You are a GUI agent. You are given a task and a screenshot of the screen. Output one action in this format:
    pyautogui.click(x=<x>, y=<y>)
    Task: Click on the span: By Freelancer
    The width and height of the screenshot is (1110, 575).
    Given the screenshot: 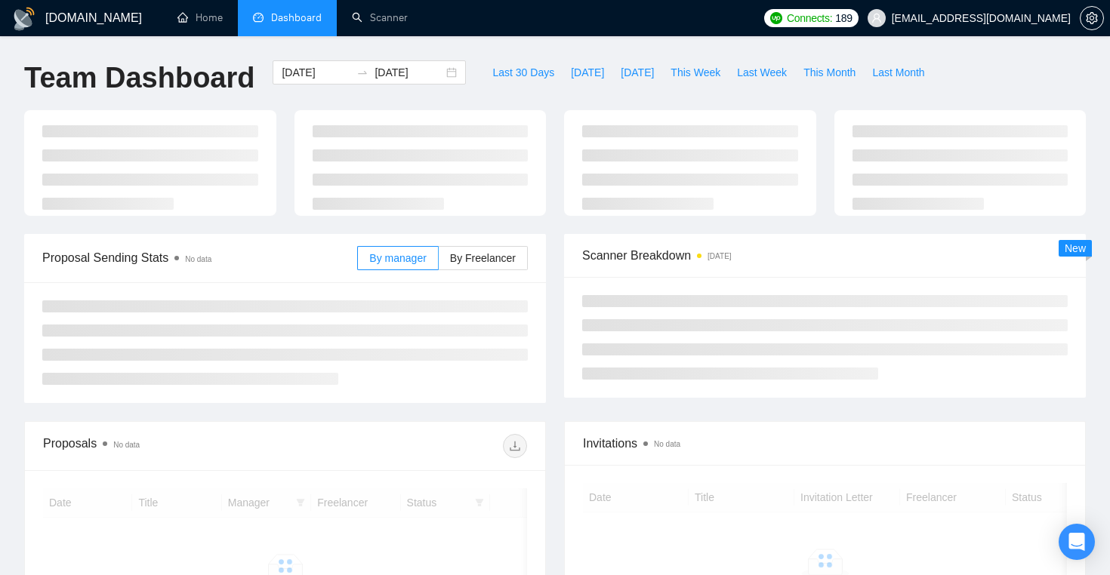 What is the action you would take?
    pyautogui.click(x=482, y=258)
    